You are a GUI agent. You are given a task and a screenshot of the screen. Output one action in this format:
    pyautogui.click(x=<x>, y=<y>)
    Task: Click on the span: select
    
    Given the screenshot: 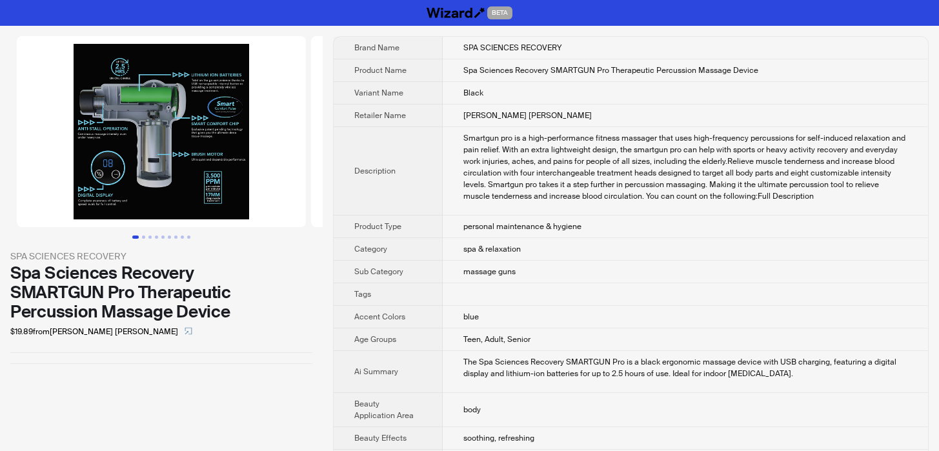 What is the action you would take?
    pyautogui.click(x=188, y=331)
    